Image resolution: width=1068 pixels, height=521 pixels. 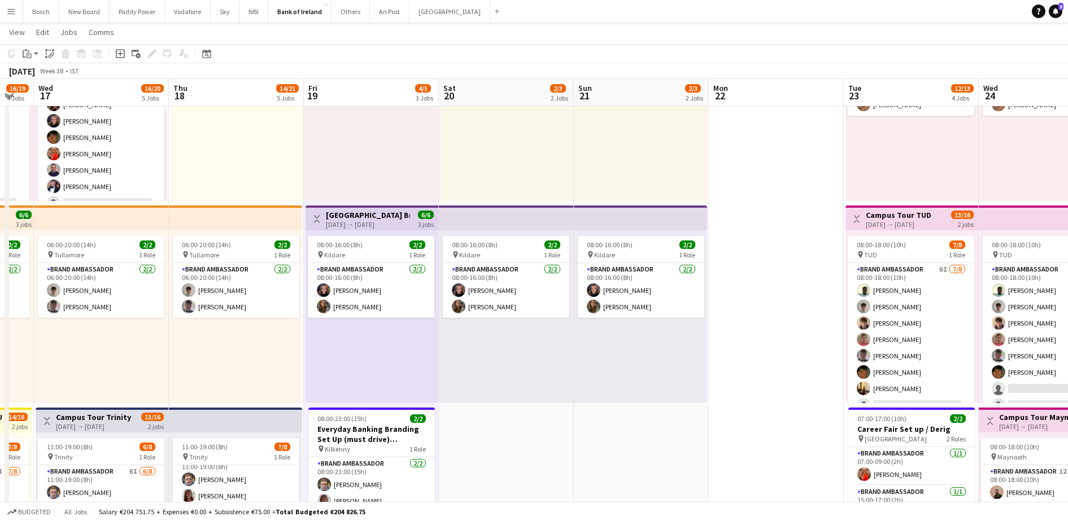 What do you see at coordinates (17, 32) in the screenshot?
I see `span: View` at bounding box center [17, 32].